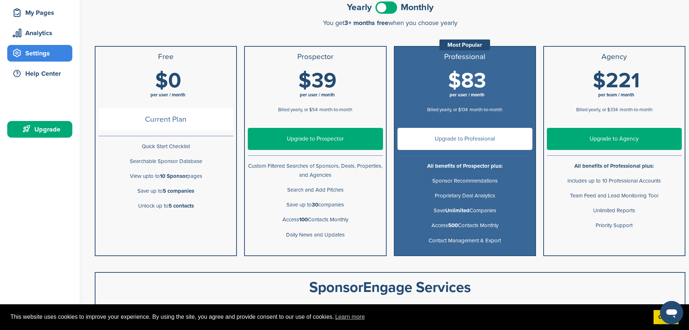 The image size is (689, 330). What do you see at coordinates (166, 57) in the screenshot?
I see `h3: Free` at bounding box center [166, 57].